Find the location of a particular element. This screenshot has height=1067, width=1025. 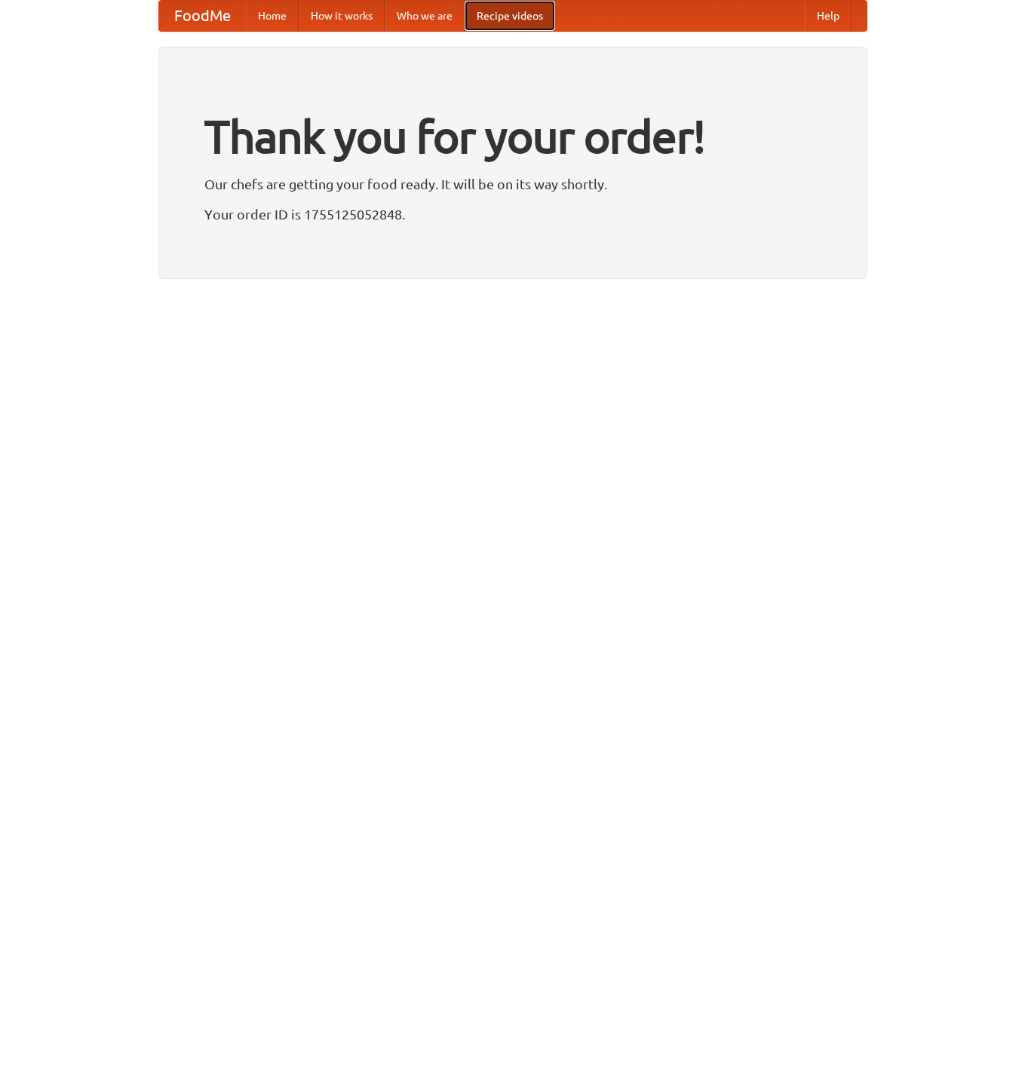

p: Your order ID is 1755125052848. is located at coordinates (513, 214).